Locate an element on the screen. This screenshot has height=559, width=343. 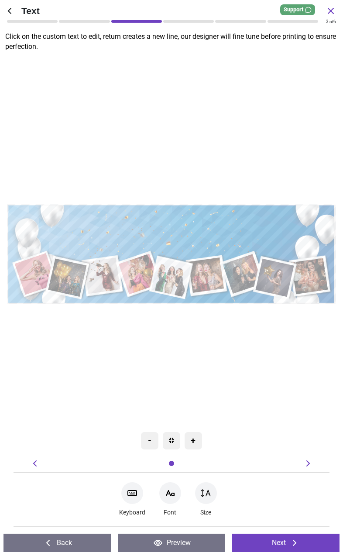
button: Next is located at coordinates (286, 542).